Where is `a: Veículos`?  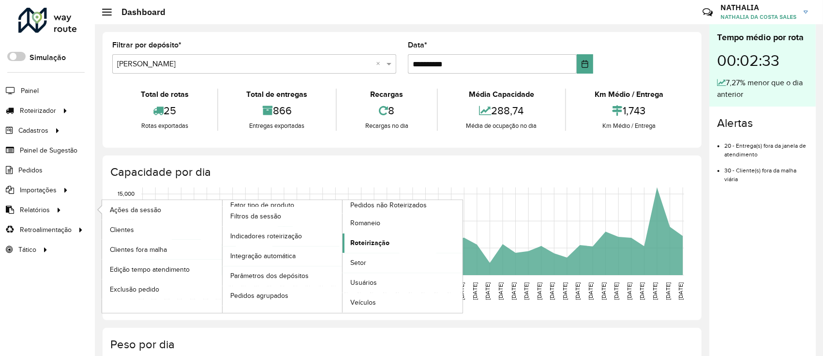 a: Veículos is located at coordinates (403, 303).